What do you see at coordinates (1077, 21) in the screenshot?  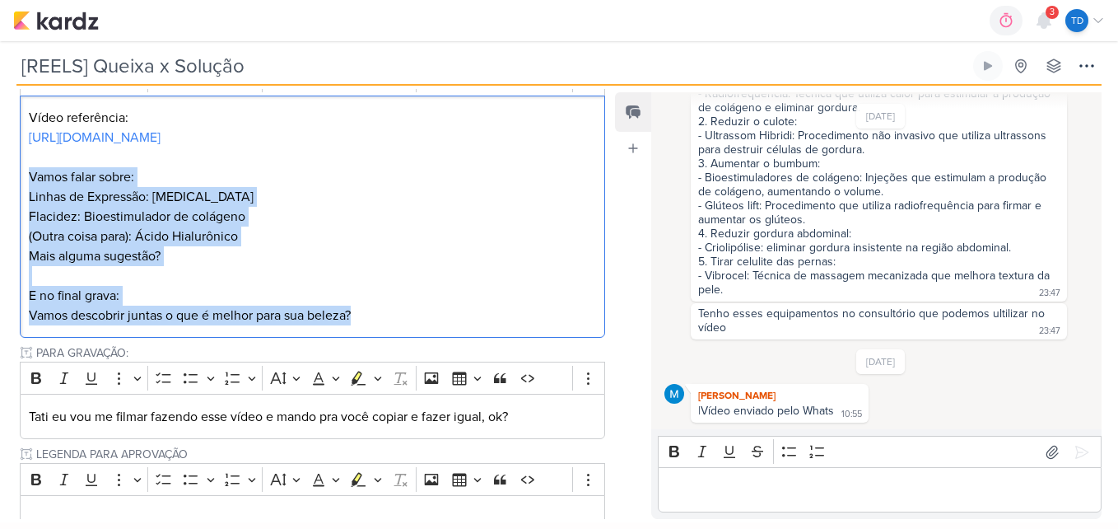 I see `p: Td` at bounding box center [1077, 21].